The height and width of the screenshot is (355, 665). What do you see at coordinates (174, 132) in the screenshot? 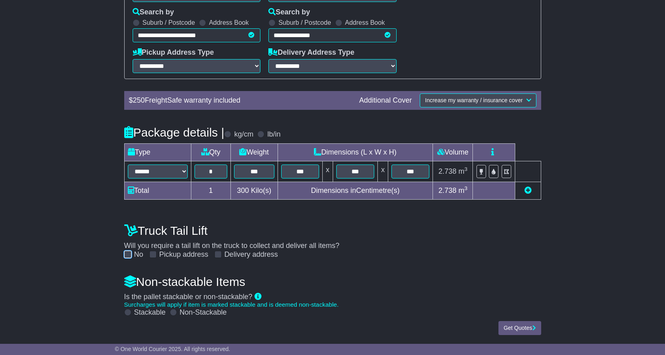
I see `h4: Package details |` at bounding box center [174, 132].